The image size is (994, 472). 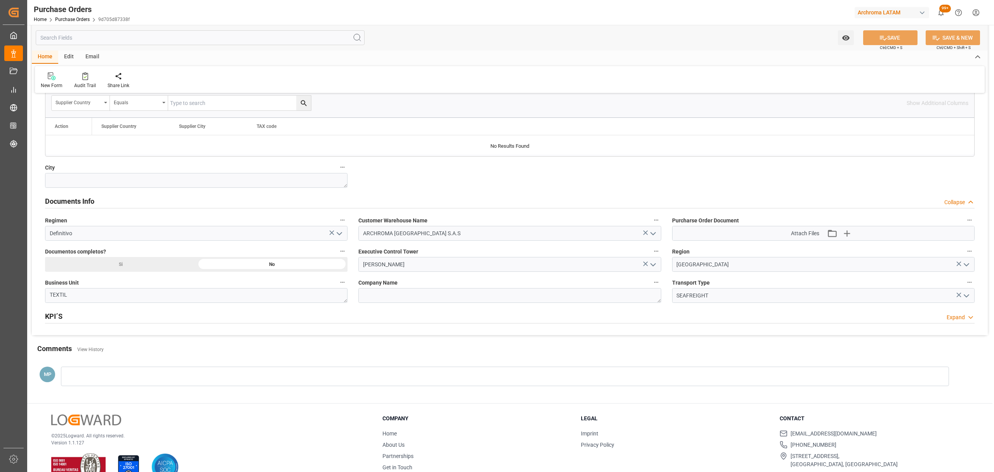 What do you see at coordinates (266, 126) in the screenshot?
I see `span: TAX code` at bounding box center [266, 126].